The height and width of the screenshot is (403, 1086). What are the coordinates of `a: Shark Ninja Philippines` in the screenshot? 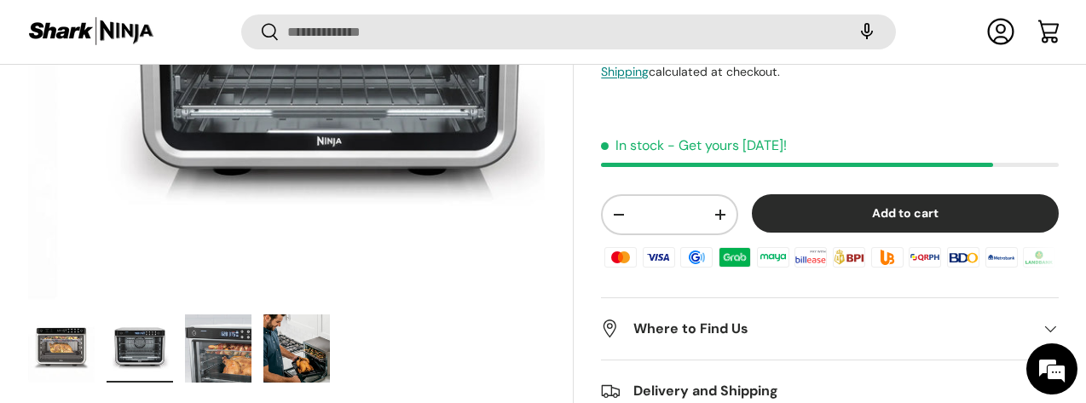 It's located at (91, 32).